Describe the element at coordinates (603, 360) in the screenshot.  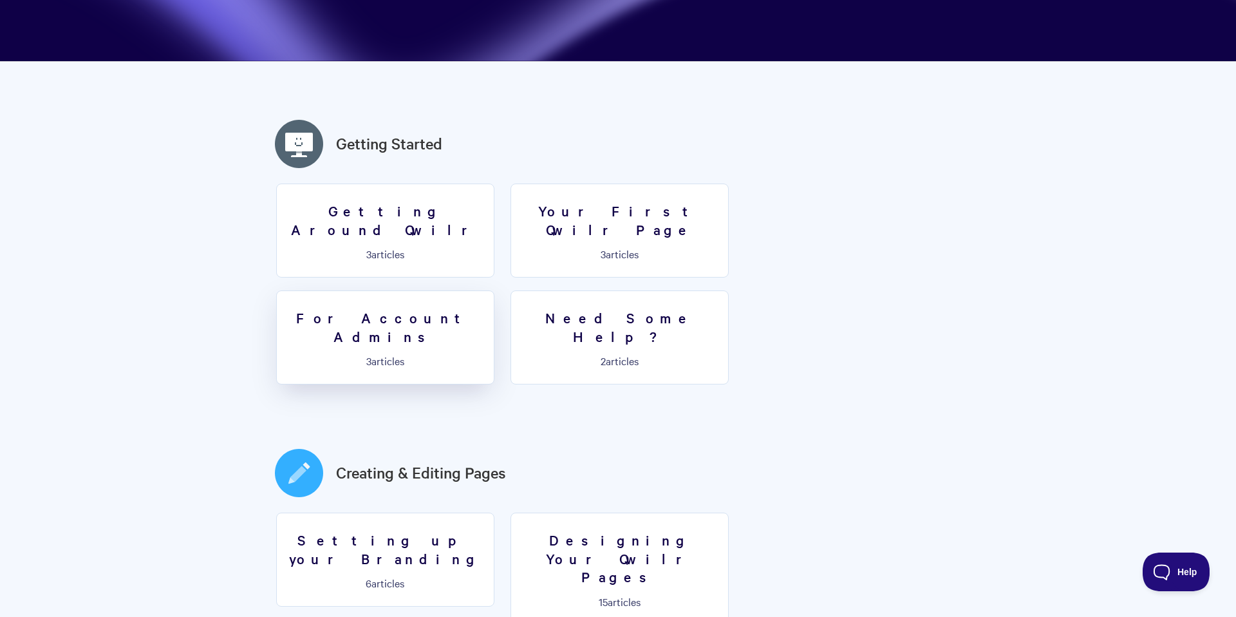
I see `span: 2` at that location.